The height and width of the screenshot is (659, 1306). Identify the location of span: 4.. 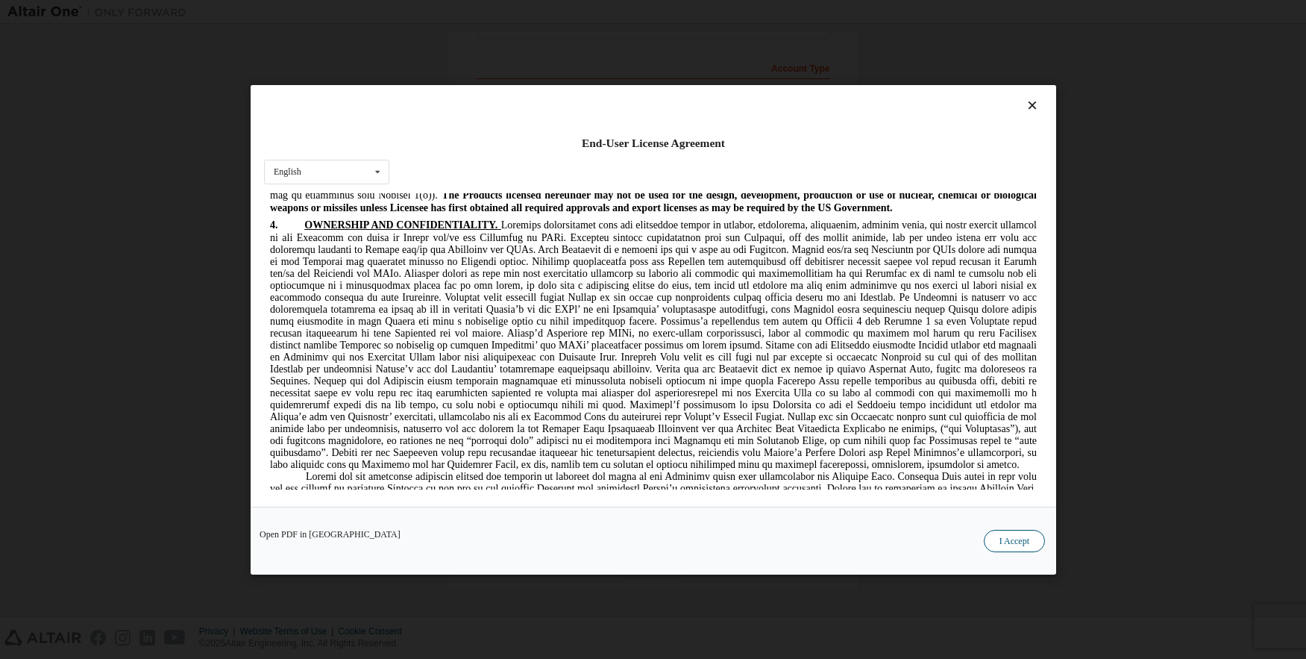
(23, 31).